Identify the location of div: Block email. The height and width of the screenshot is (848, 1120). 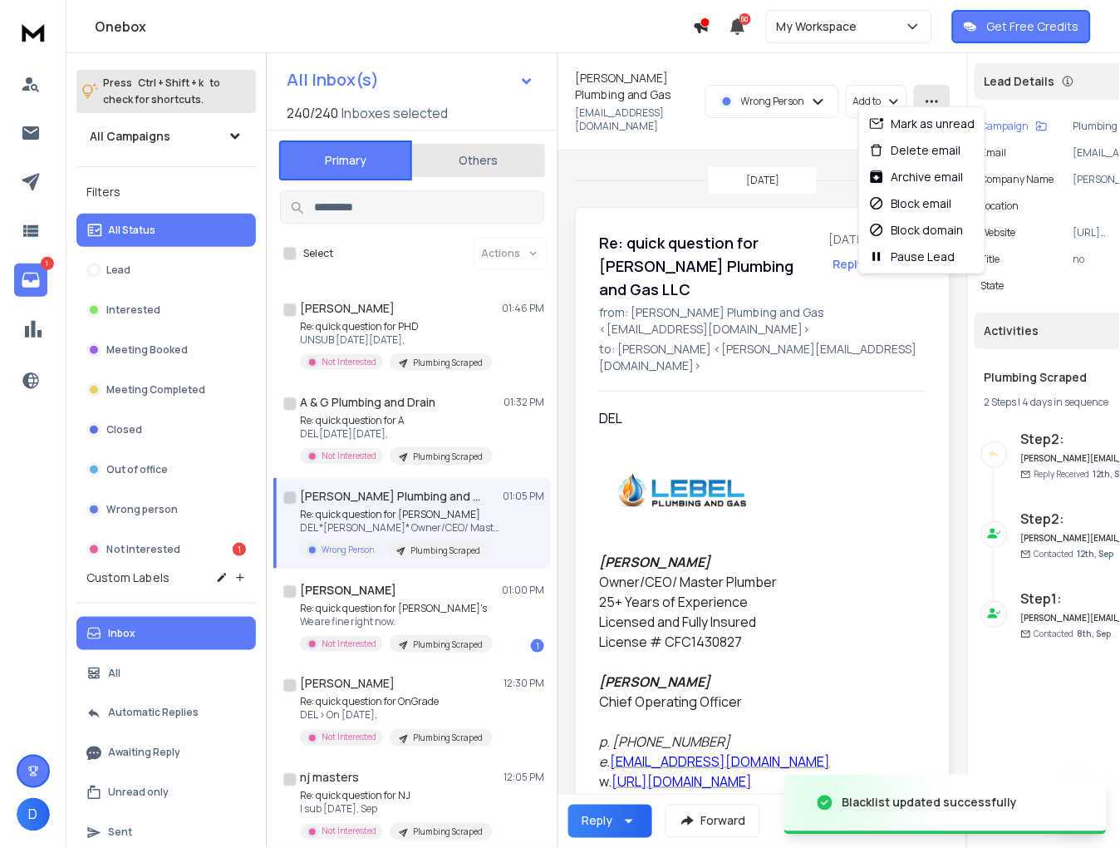
(910, 204).